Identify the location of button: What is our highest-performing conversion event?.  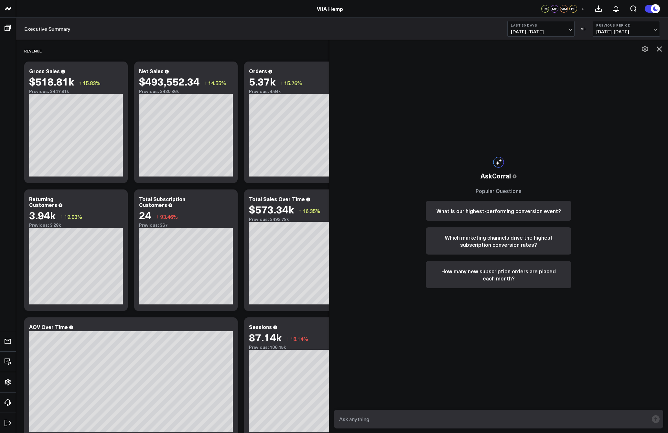
(499, 211).